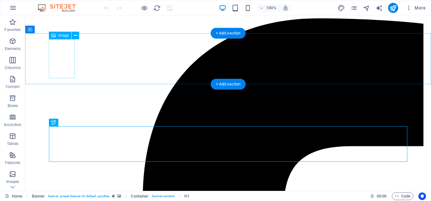 This screenshot has height=201, width=431. What do you see at coordinates (367, 8) in the screenshot?
I see `i: Navigator` at bounding box center [367, 8].